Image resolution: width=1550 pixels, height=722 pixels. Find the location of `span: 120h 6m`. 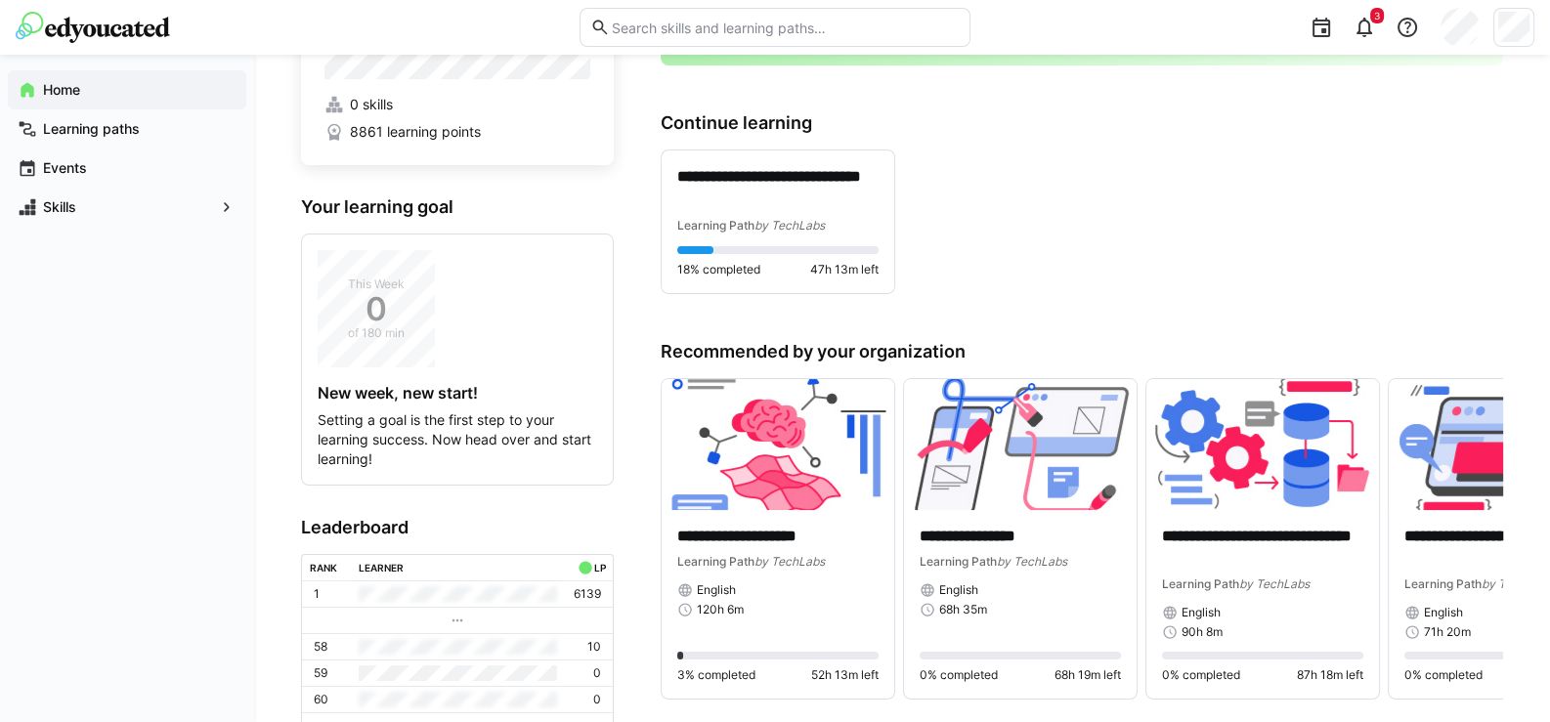

span: 120h 6m is located at coordinates (720, 610).